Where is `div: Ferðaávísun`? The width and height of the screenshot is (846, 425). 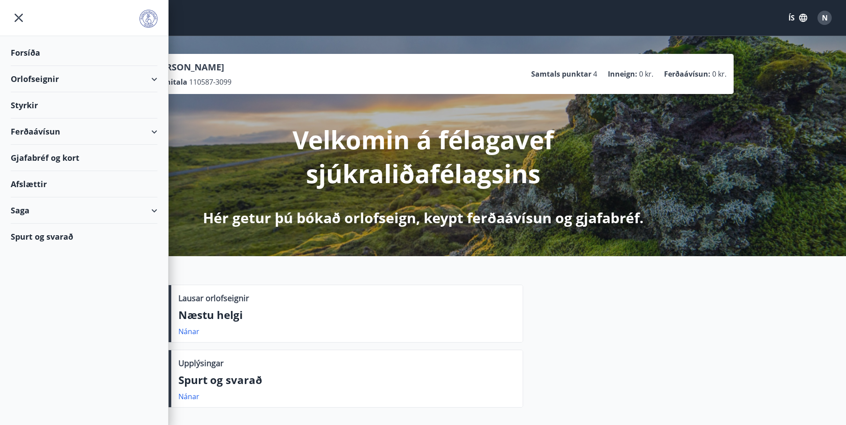
div: Ferðaávísun is located at coordinates (84, 132).